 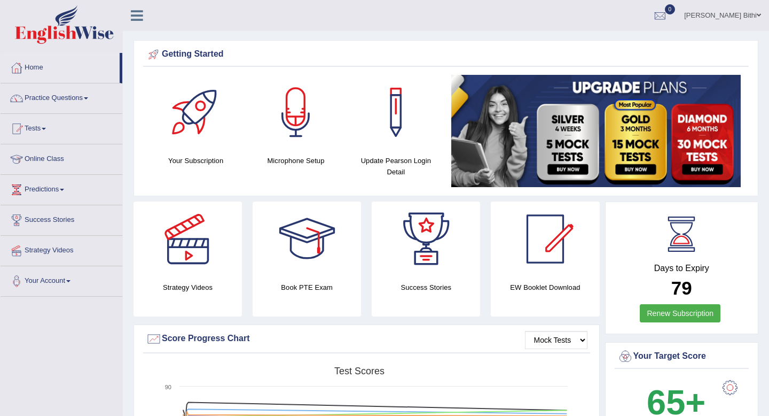 I want to click on b: 79, so click(x=682, y=287).